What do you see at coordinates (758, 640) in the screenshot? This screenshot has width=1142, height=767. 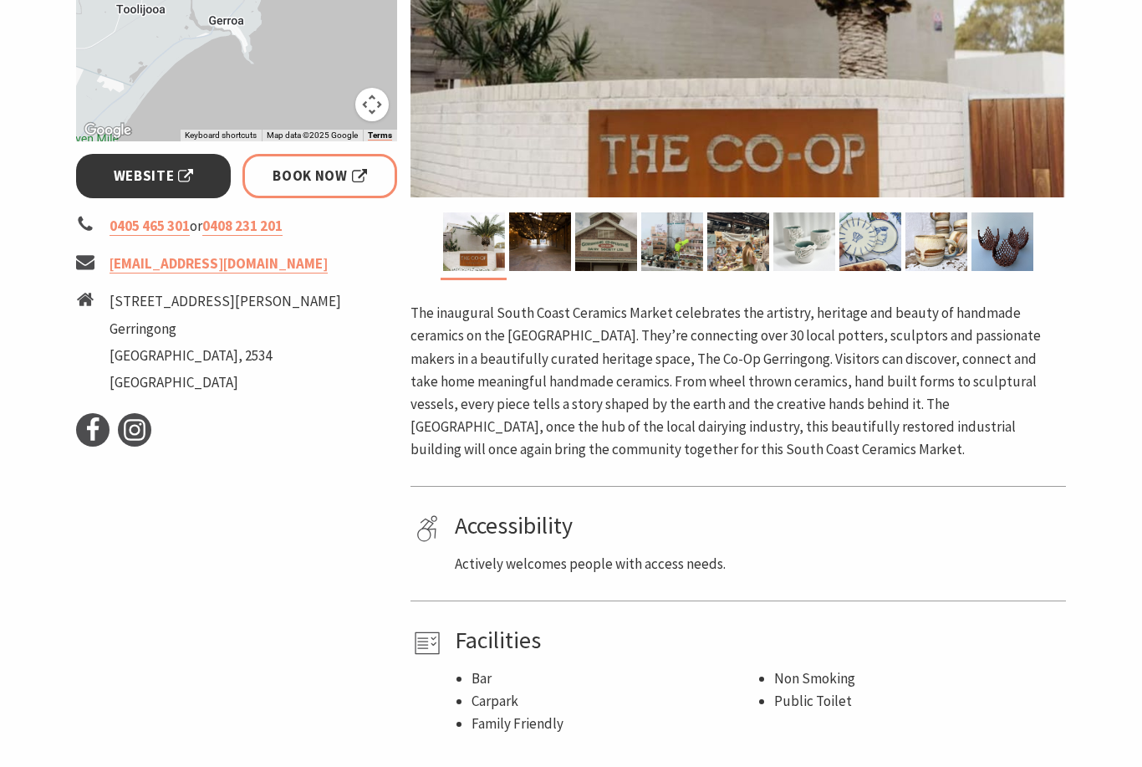 I see `h4: Facilities` at bounding box center [758, 640].